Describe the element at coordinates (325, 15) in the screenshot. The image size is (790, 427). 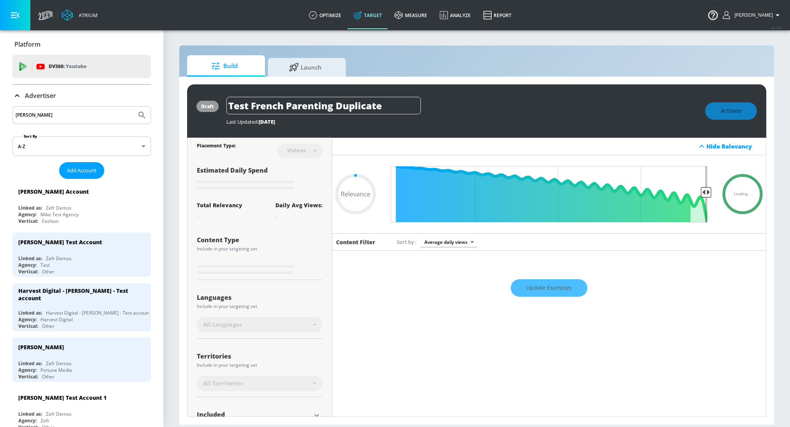
I see `a: optimize` at that location.